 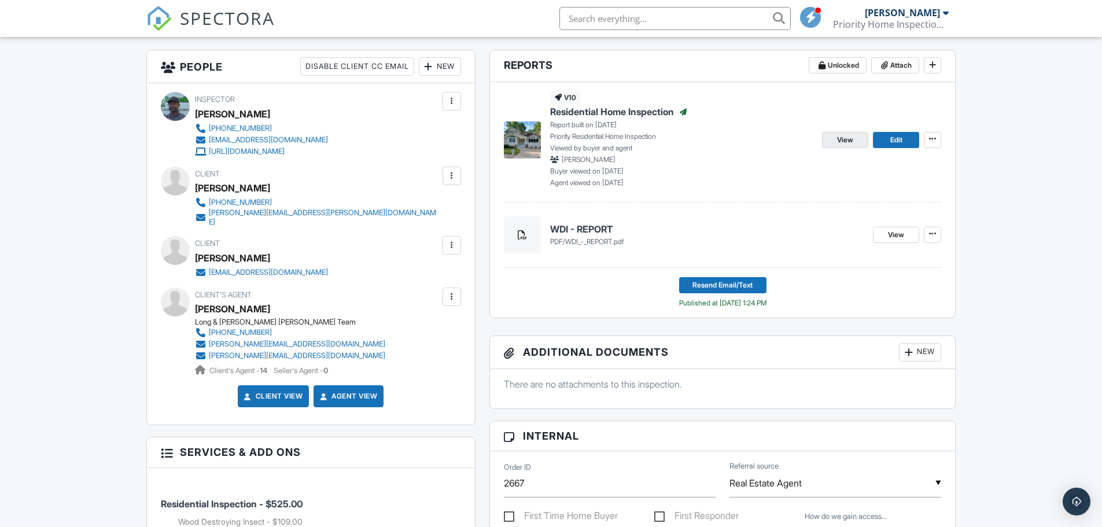 I want to click on label: How do we gain access for the inspection?, so click(x=846, y=517).